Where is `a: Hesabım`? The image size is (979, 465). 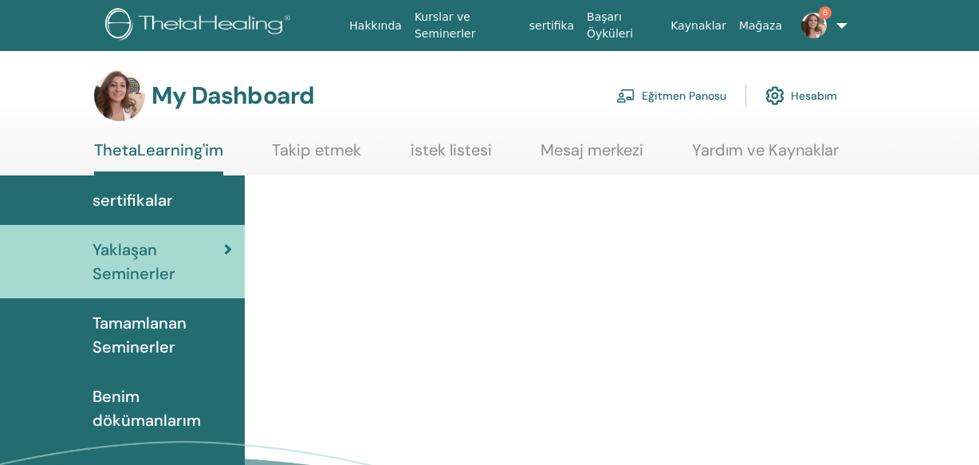
a: Hesabım is located at coordinates (802, 96).